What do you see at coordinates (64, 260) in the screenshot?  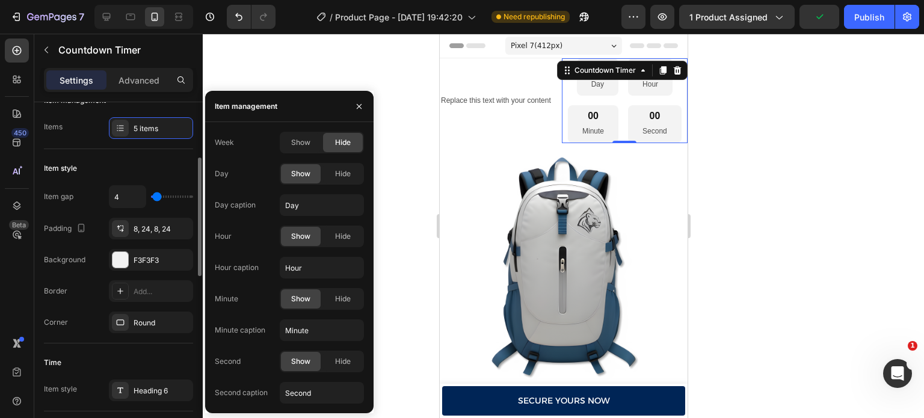 I see `div: Background` at bounding box center [64, 260].